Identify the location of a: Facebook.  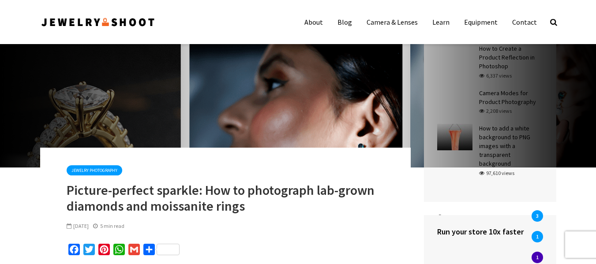
(74, 251).